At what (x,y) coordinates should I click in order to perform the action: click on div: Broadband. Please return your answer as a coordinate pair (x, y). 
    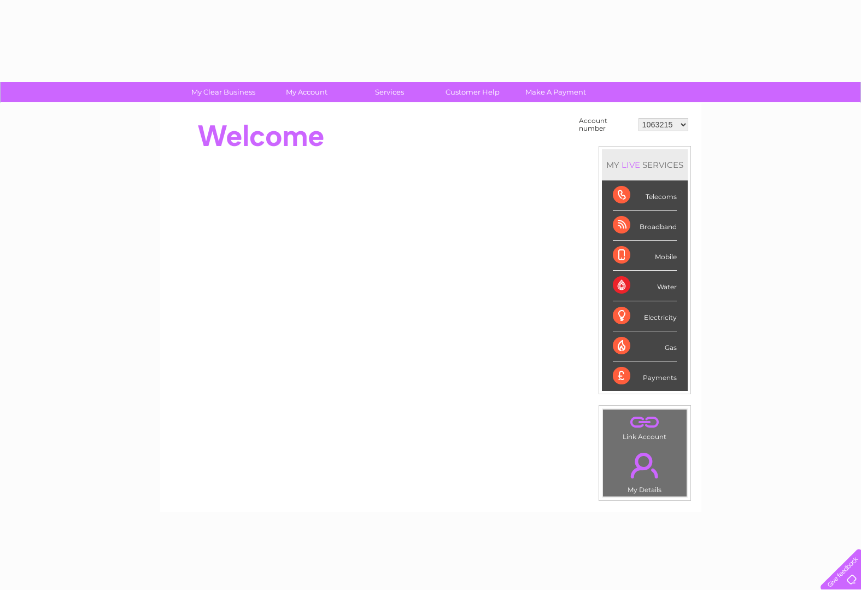
    Looking at the image, I should click on (644, 225).